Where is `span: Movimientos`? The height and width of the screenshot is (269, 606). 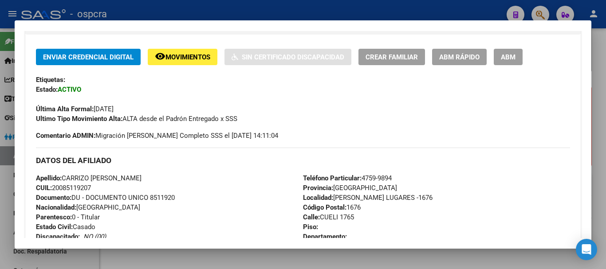
span: Movimientos is located at coordinates (188, 57).